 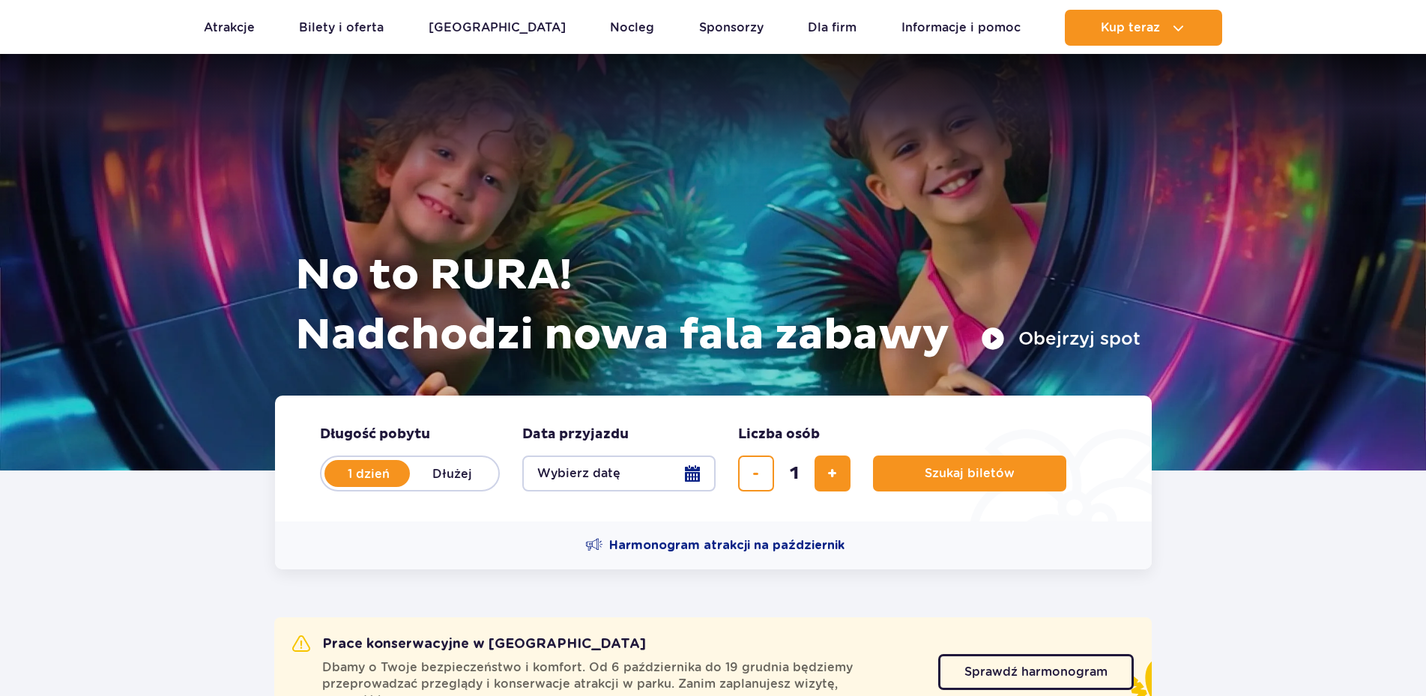 What do you see at coordinates (713, 458) in the screenshot?
I see `form: Planowanie wizyty w Park of Poland` at bounding box center [713, 458].